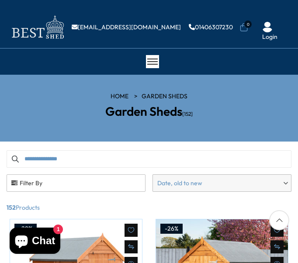  I want to click on span: Date, old to new, so click(219, 183).